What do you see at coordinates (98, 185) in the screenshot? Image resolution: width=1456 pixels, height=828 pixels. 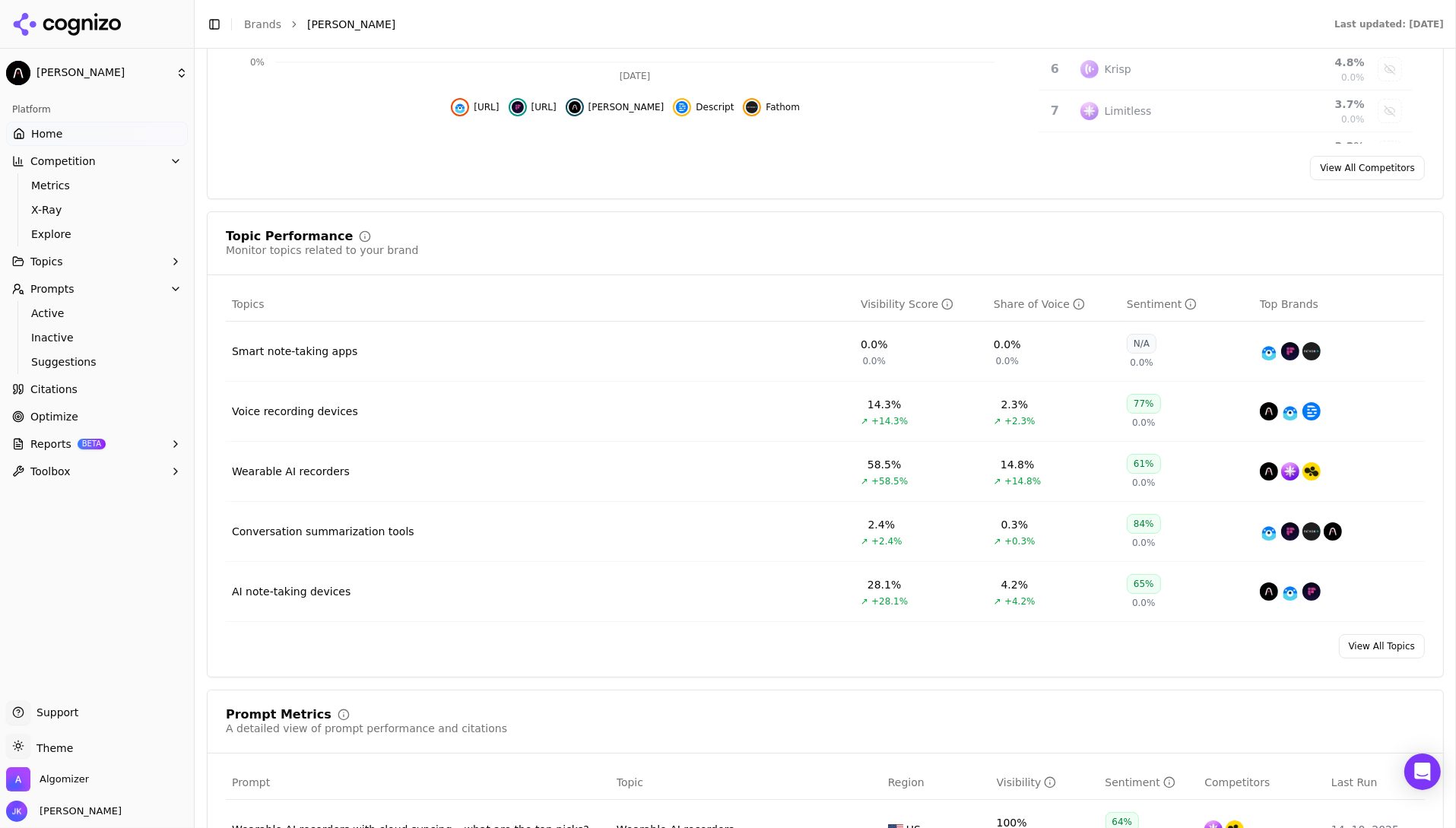 I see `span: Metrics` at bounding box center [98, 185].